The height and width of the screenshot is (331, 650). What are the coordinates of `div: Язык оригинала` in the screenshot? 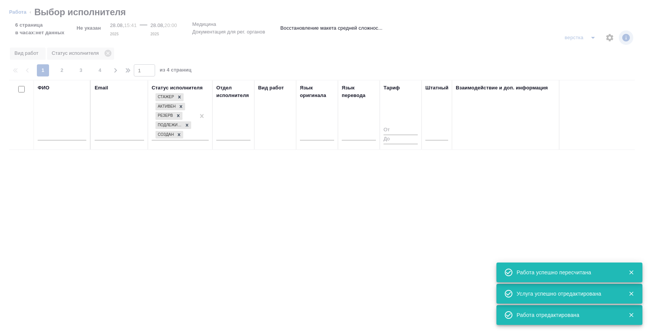 It's located at (317, 92).